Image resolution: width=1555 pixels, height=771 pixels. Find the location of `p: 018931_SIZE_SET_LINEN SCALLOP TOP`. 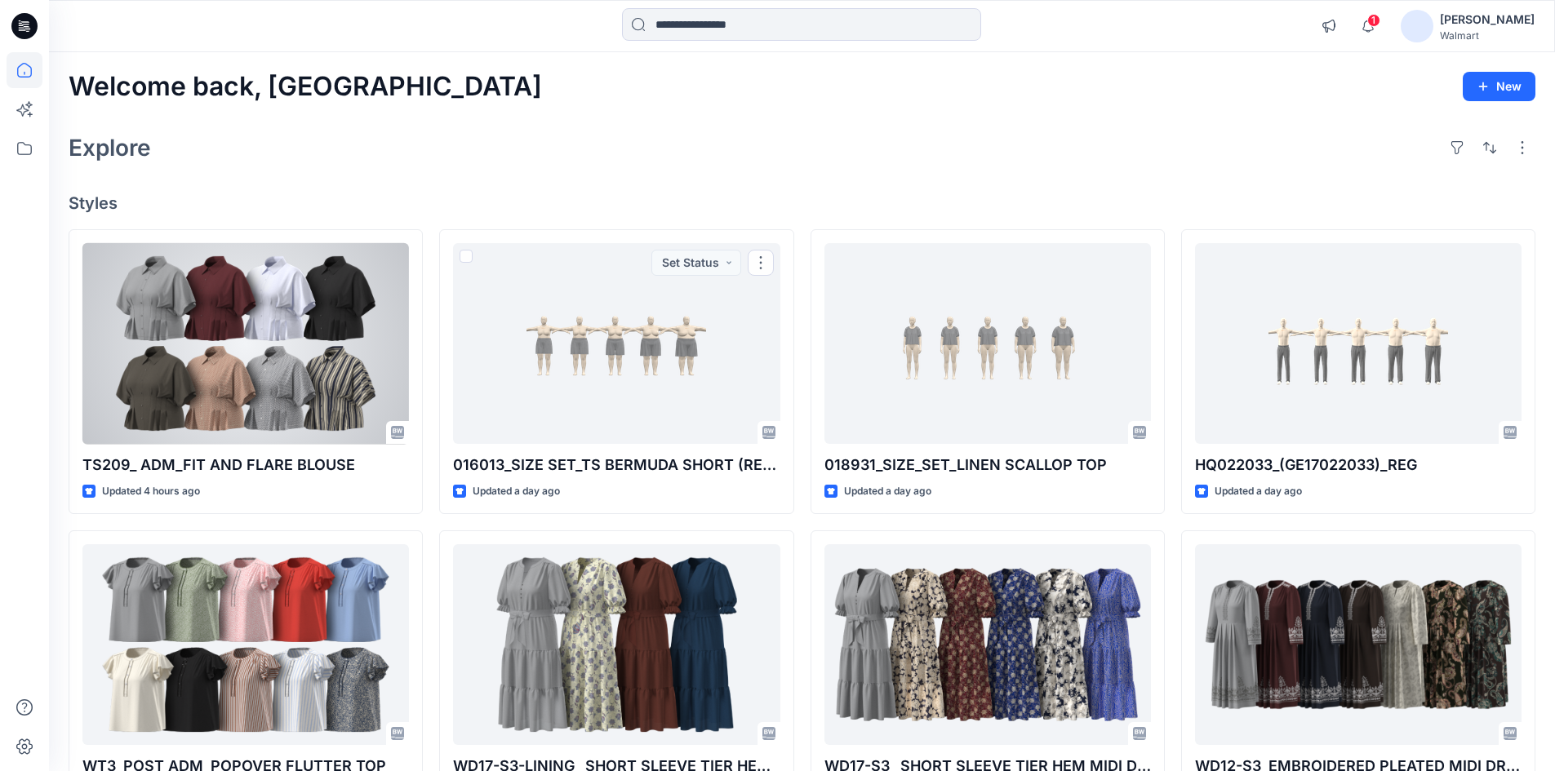

p: 018931_SIZE_SET_LINEN SCALLOP TOP is located at coordinates (988, 465).